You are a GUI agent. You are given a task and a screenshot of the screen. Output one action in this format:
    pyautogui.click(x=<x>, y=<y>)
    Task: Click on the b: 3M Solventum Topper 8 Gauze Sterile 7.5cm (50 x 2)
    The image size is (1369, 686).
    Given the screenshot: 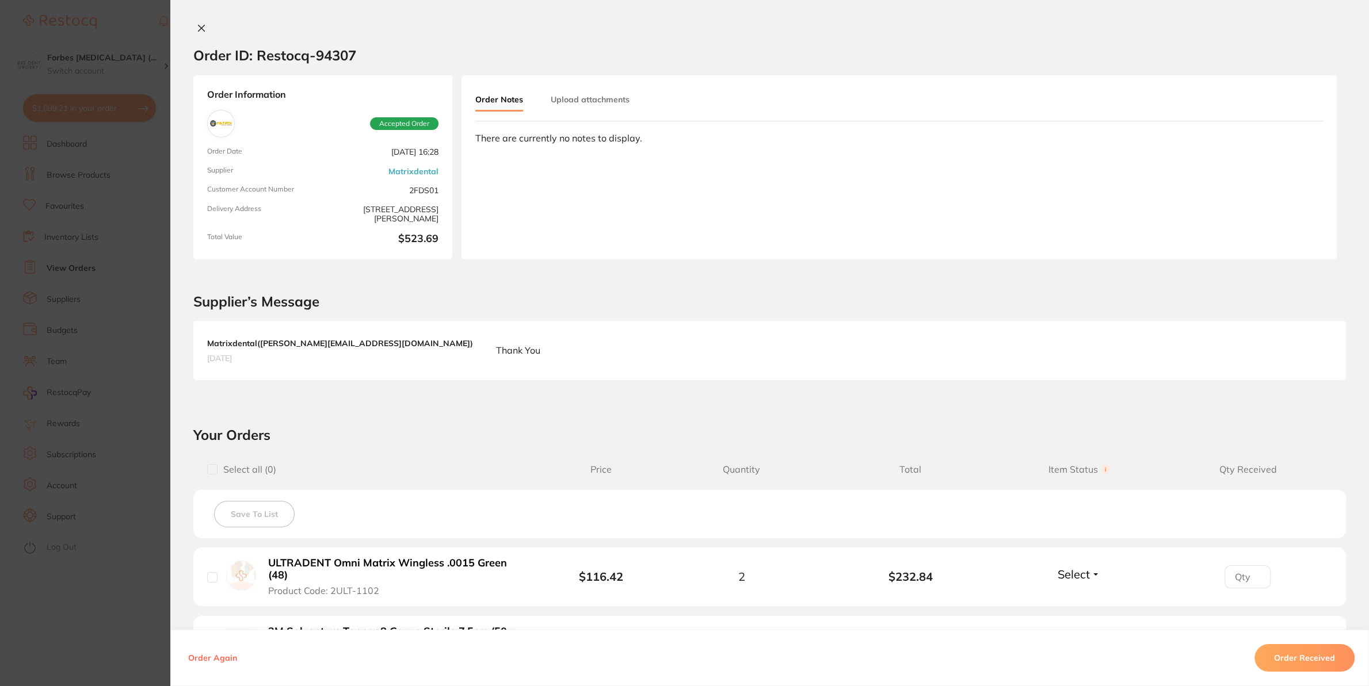 What is the action you would take?
    pyautogui.click(x=396, y=637)
    